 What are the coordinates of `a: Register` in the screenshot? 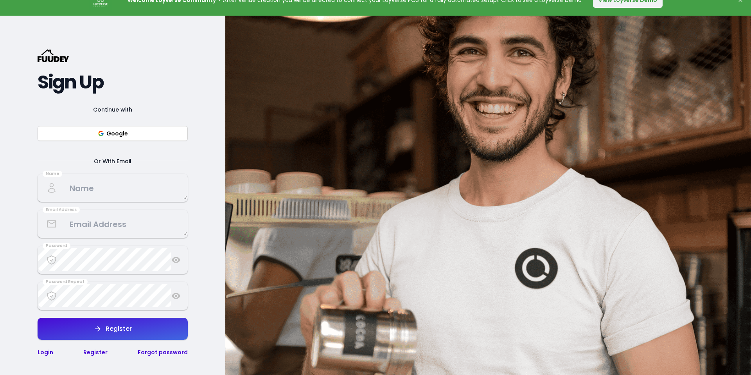 It's located at (95, 352).